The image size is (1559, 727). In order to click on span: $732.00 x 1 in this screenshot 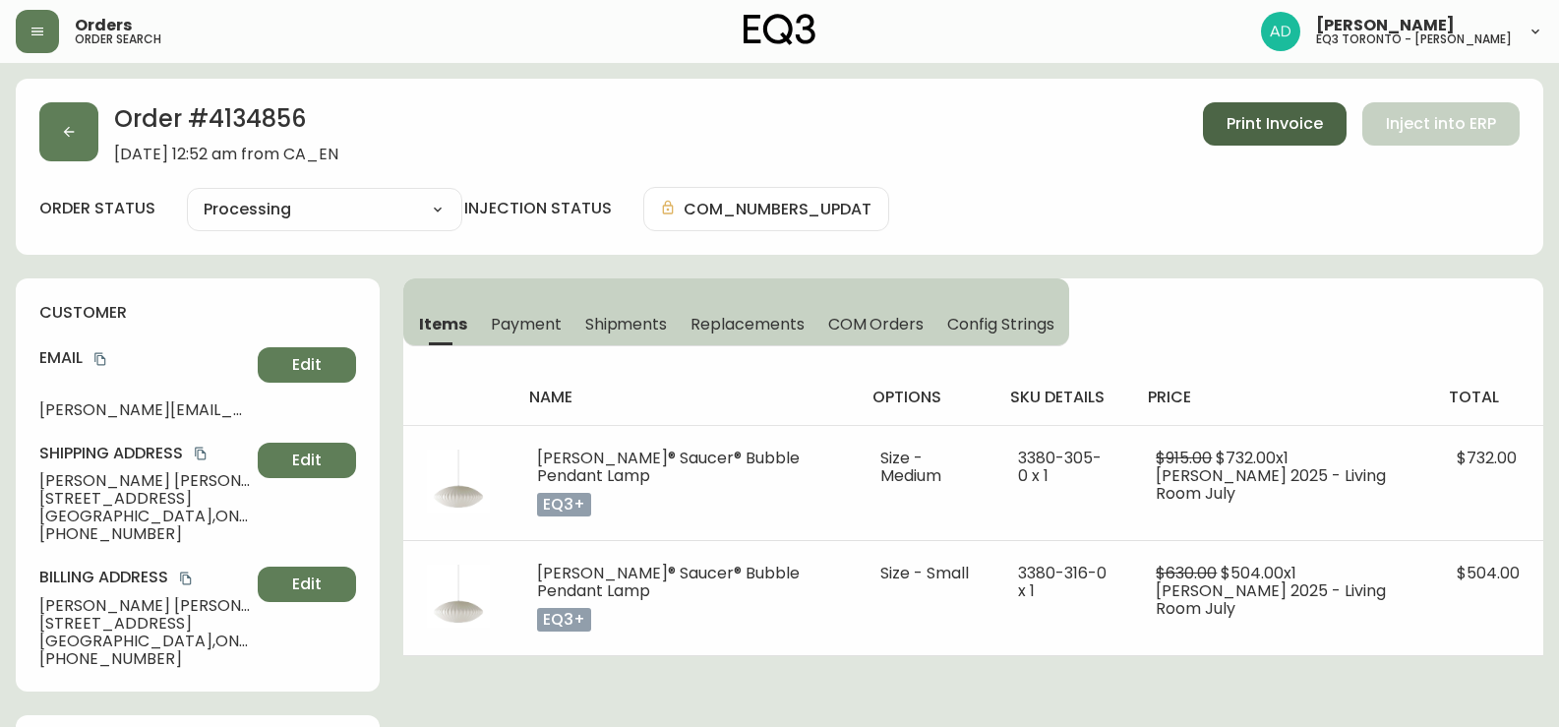, I will do `click(1252, 457)`.